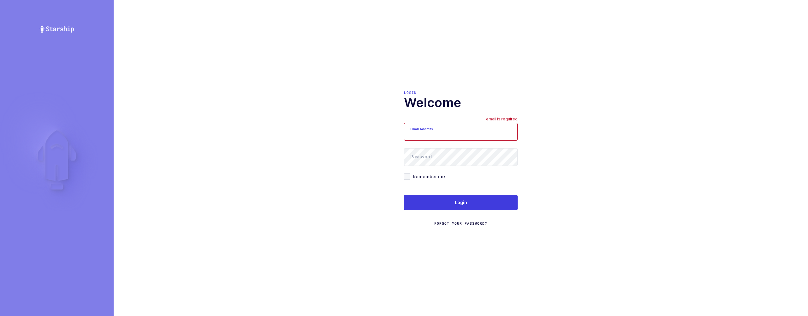 This screenshot has height=316, width=808. What do you see at coordinates (461, 223) in the screenshot?
I see `a: Forgot Your Password?` at bounding box center [461, 223].